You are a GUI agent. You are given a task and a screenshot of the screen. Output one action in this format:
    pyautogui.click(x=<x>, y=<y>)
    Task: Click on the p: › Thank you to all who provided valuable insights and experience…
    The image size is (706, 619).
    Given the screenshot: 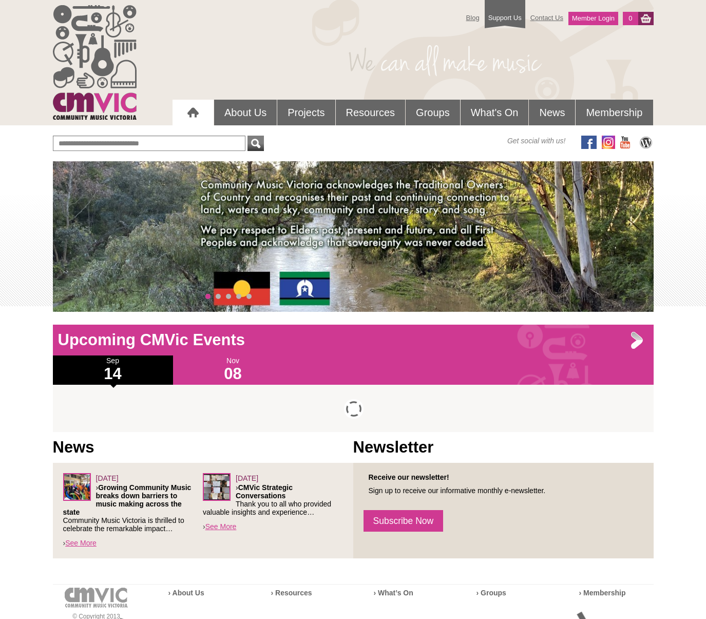 What is the action you would take?
    pyautogui.click(x=273, y=500)
    